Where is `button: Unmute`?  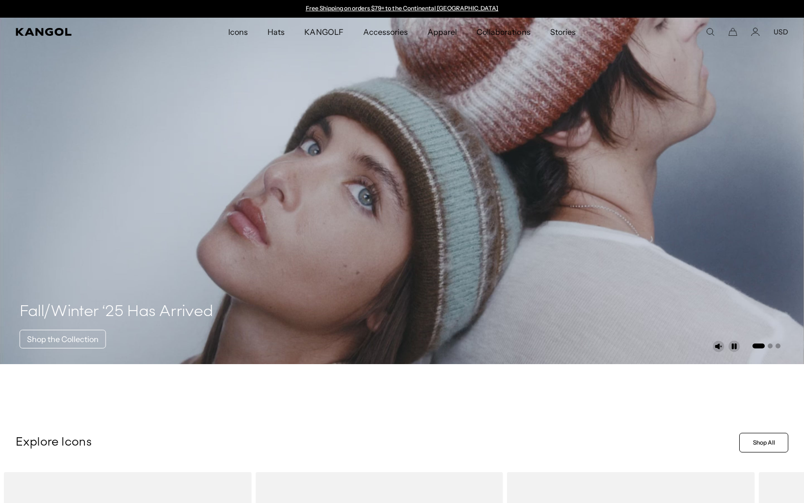 button: Unmute is located at coordinates (719, 347).